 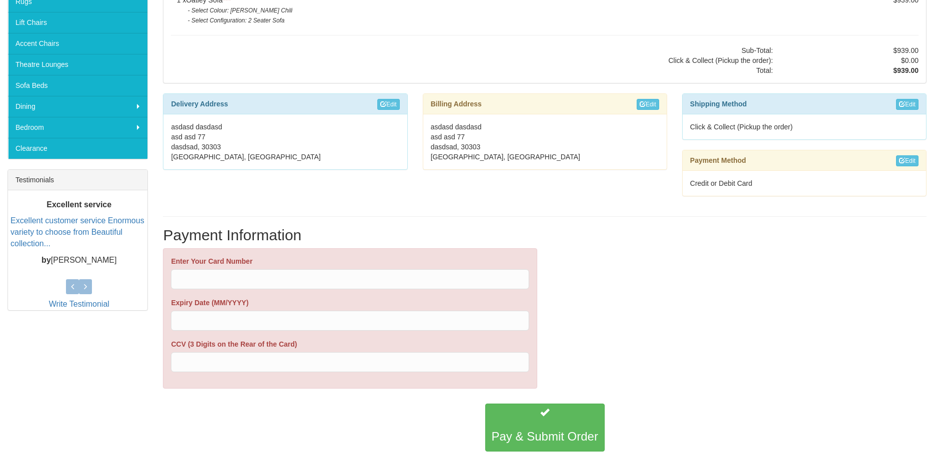 What do you see at coordinates (199, 104) in the screenshot?
I see `strong: Delivery Address` at bounding box center [199, 104].